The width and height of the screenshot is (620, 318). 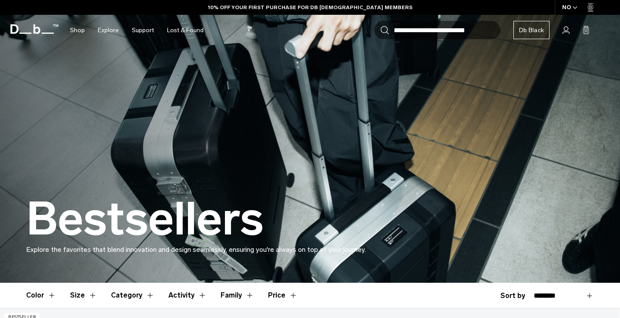 I want to click on h1: Bestsellers, so click(x=145, y=219).